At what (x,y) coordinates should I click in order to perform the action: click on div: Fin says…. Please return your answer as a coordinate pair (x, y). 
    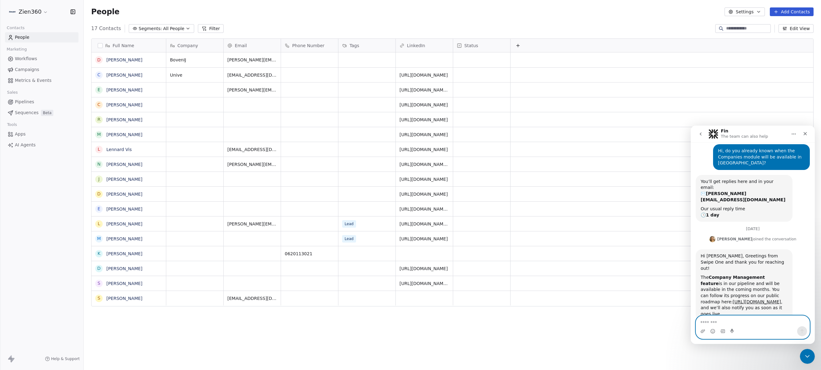
    Looking at the image, I should click on (62, 75).